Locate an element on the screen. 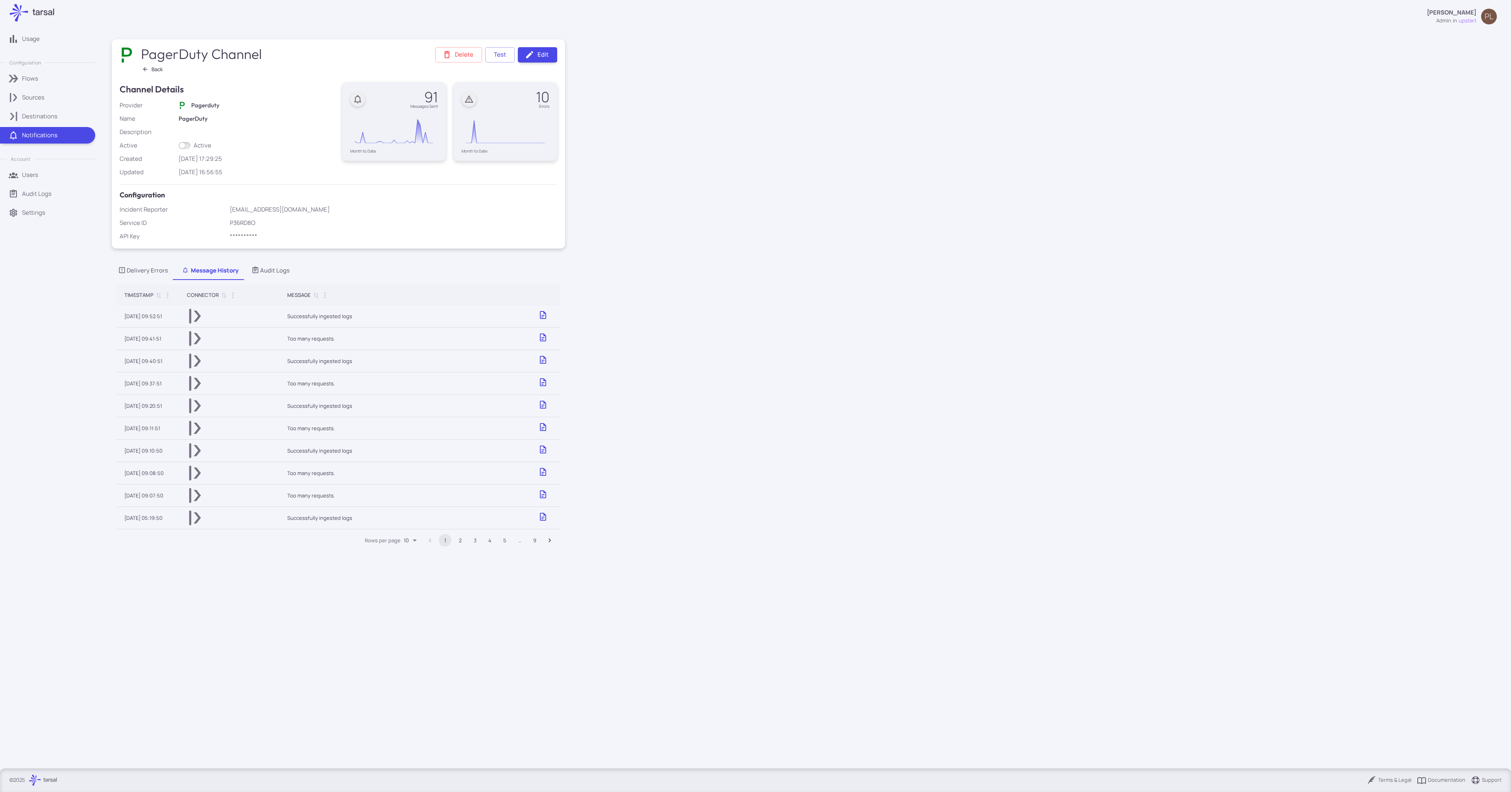 The height and width of the screenshot is (792, 1511). div: Active is located at coordinates (148, 146).